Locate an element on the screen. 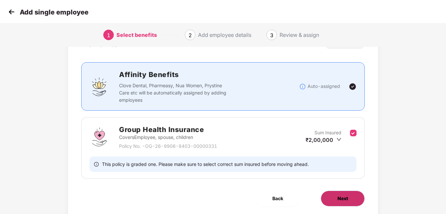  span: 1 is located at coordinates (109, 35).